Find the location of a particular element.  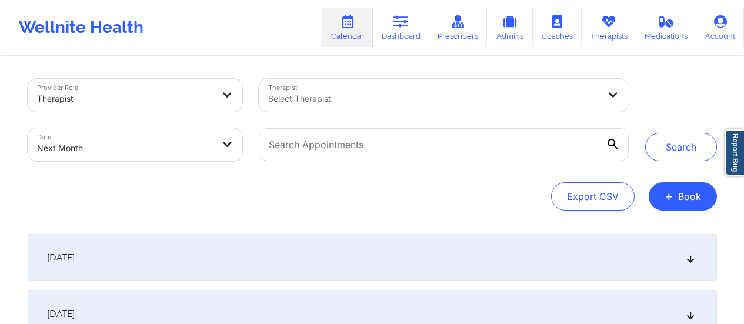

div: Therapist is located at coordinates (125, 99).